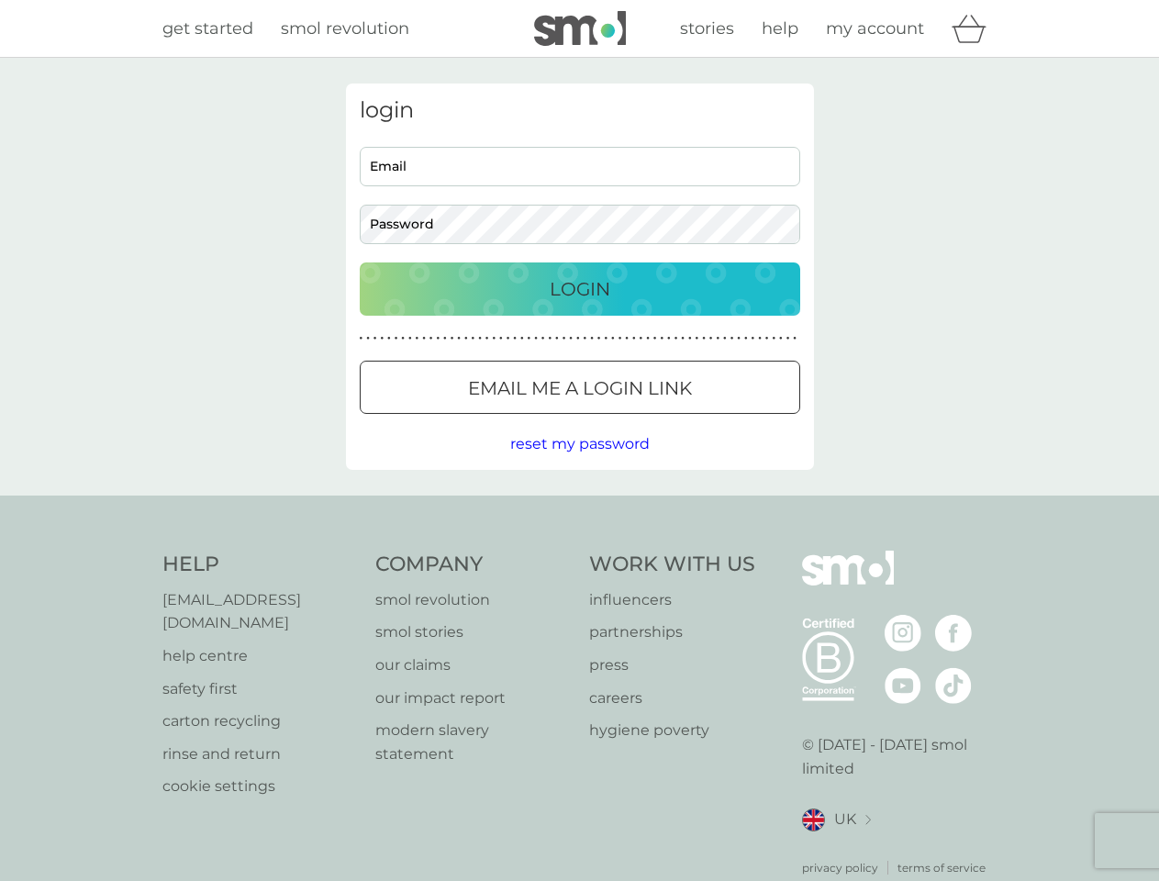 The height and width of the screenshot is (881, 1159). I want to click on p: cookie settings, so click(260, 787).